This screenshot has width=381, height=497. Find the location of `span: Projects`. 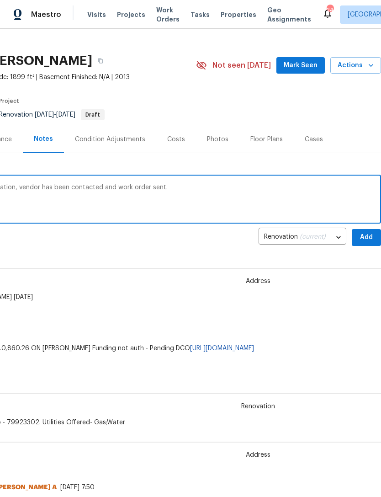

span: Projects is located at coordinates (131, 15).